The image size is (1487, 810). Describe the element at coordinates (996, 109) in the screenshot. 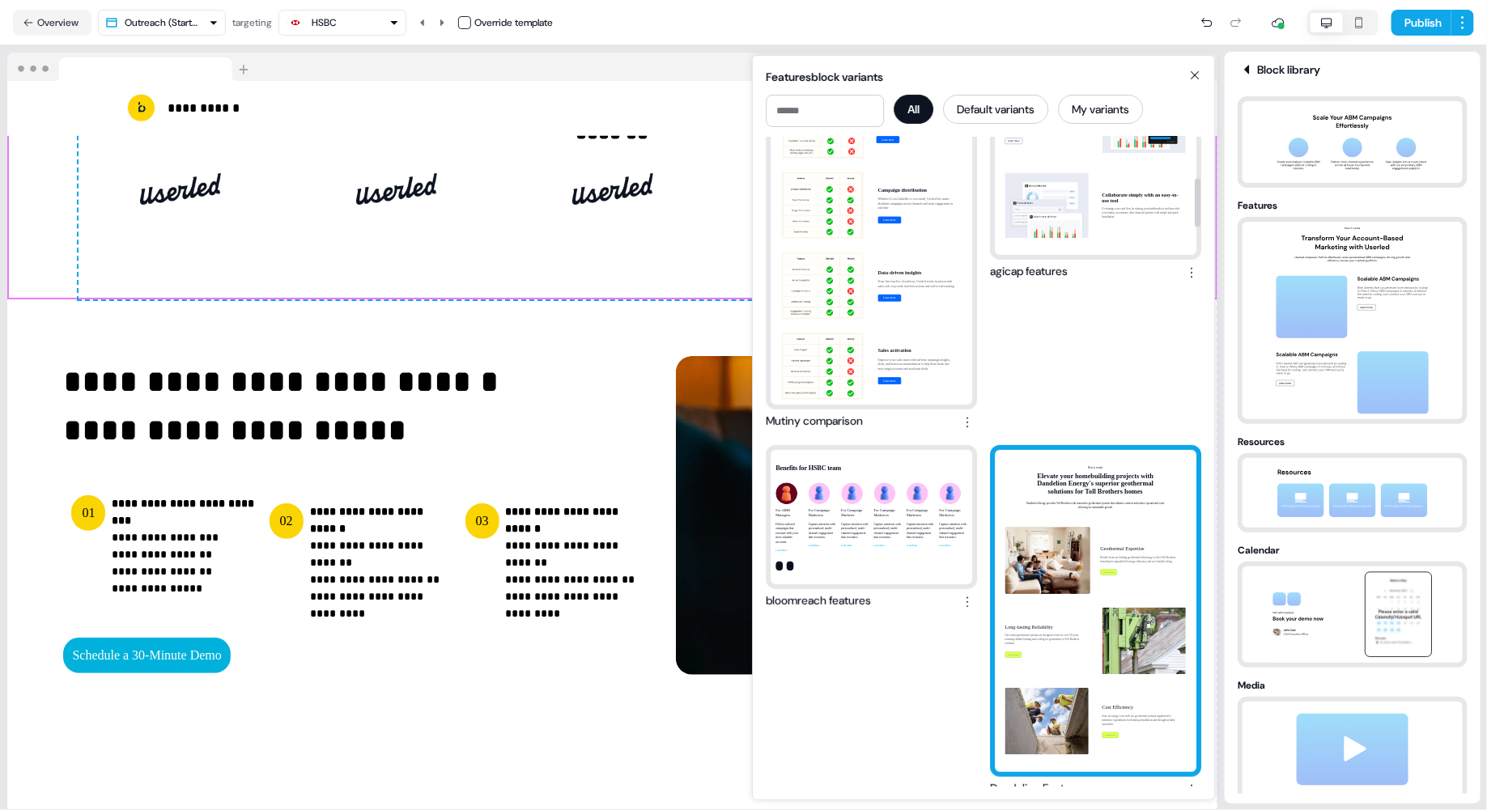

I see `button: Default variants` at that location.